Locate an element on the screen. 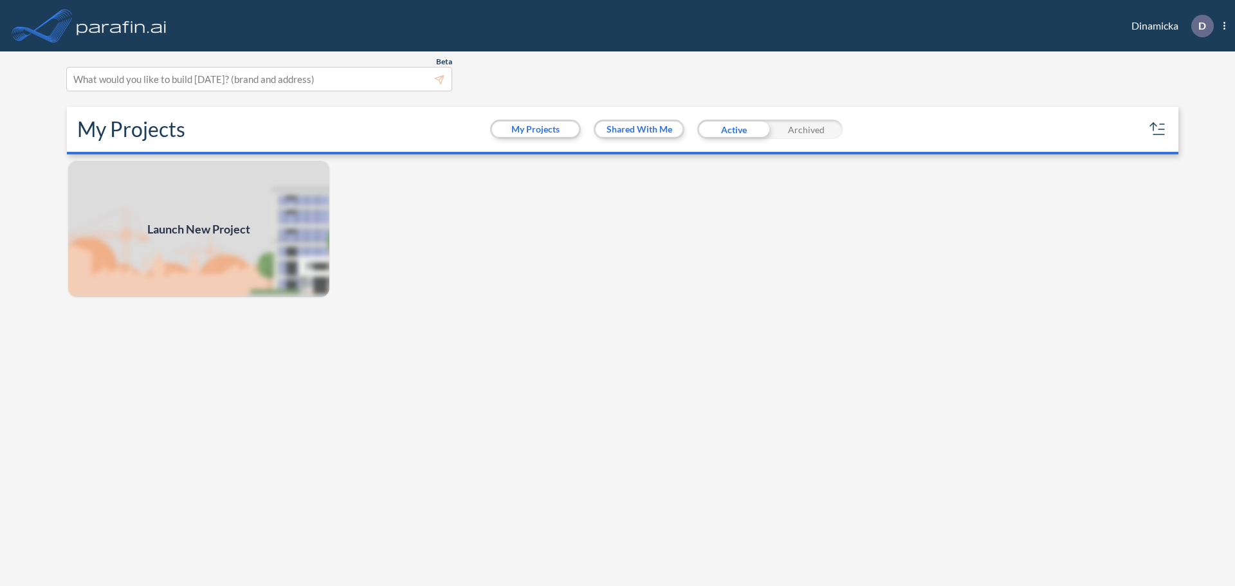 The height and width of the screenshot is (586, 1235). div: Archived is located at coordinates (806, 129).